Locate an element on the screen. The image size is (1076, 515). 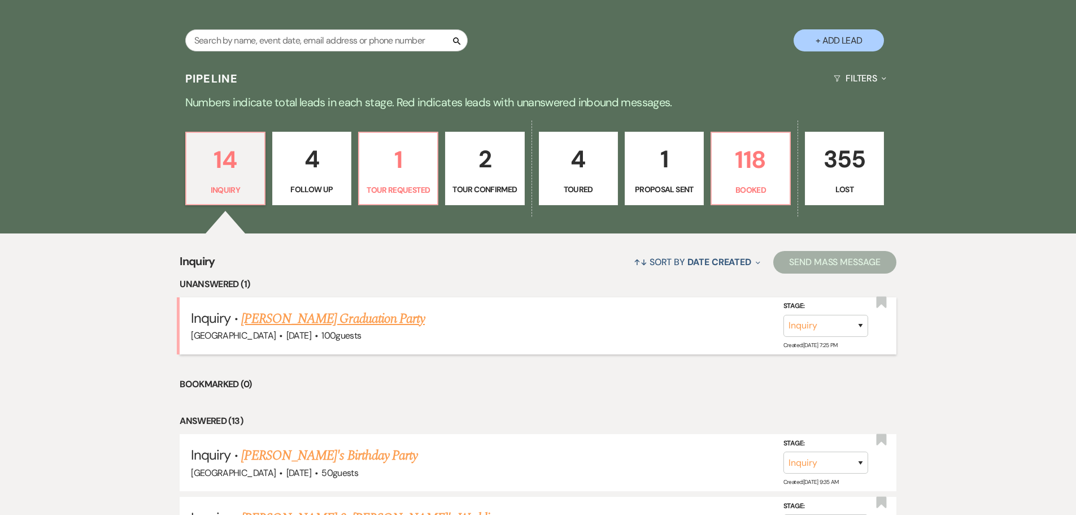
p: Toured is located at coordinates (578, 189).